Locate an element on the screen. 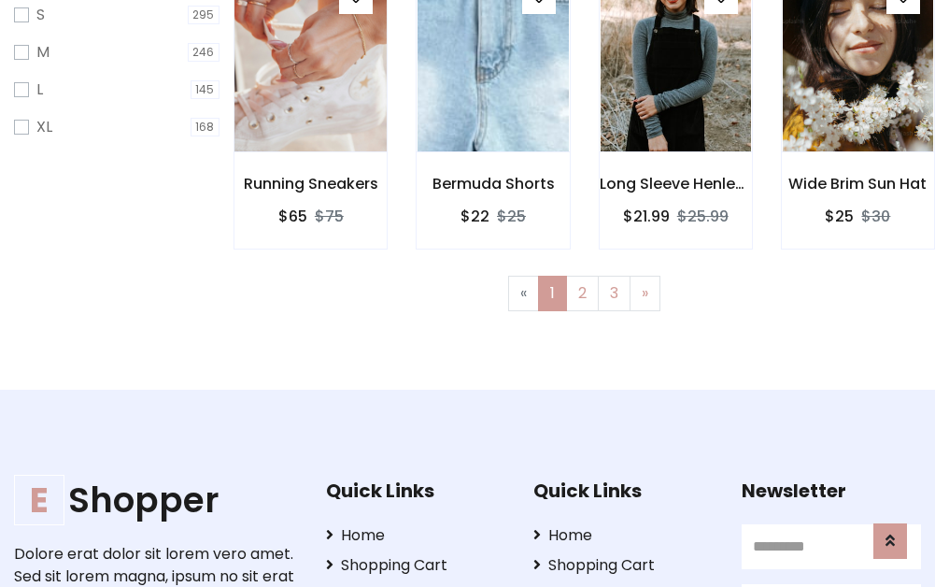  label: L is located at coordinates (39, 90).